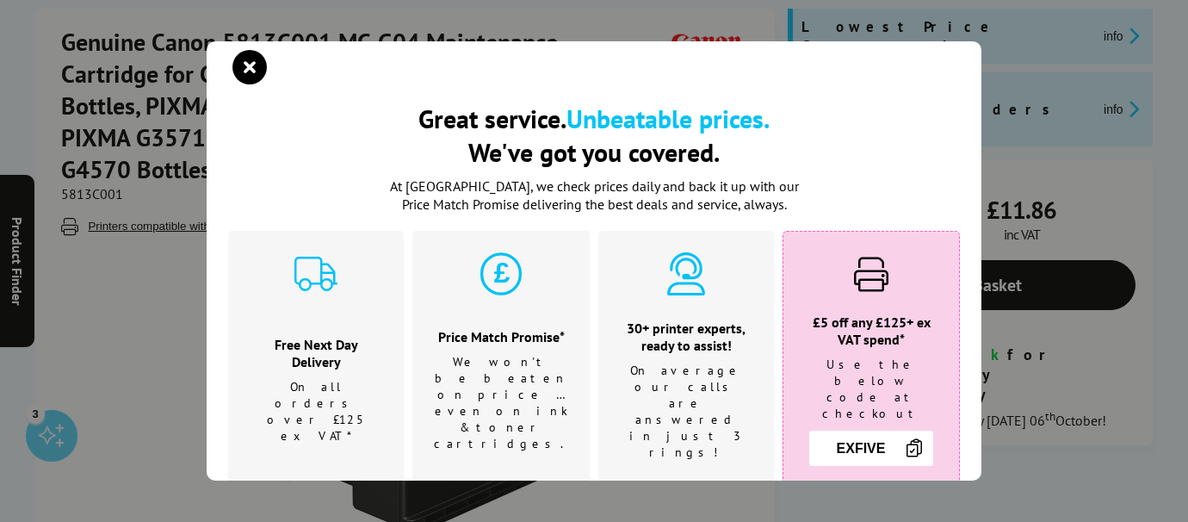 Image resolution: width=1188 pixels, height=522 pixels. I want to click on p: On all orders over £125 ex VAT*, so click(316, 411).